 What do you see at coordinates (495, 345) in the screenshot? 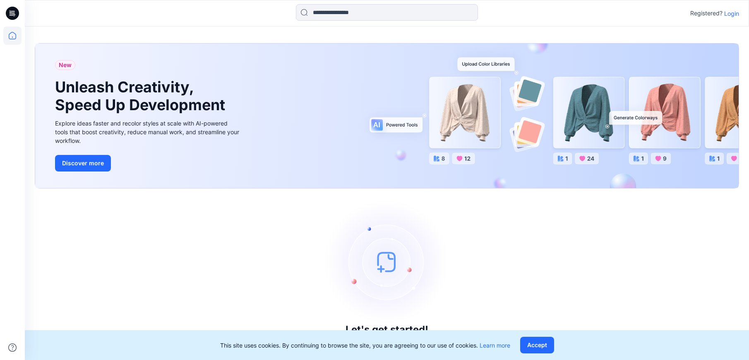
I see `a: Learn more` at bounding box center [495, 345].